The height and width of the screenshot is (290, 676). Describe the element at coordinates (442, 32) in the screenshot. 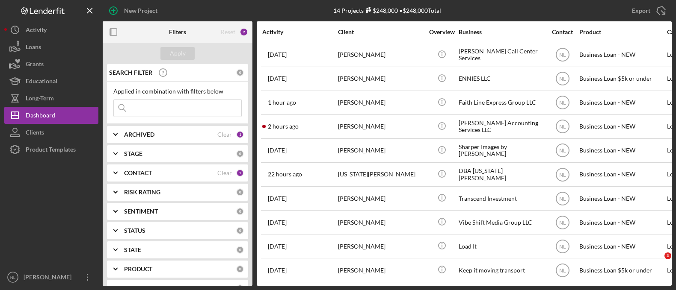

I see `div: Overview` at that location.